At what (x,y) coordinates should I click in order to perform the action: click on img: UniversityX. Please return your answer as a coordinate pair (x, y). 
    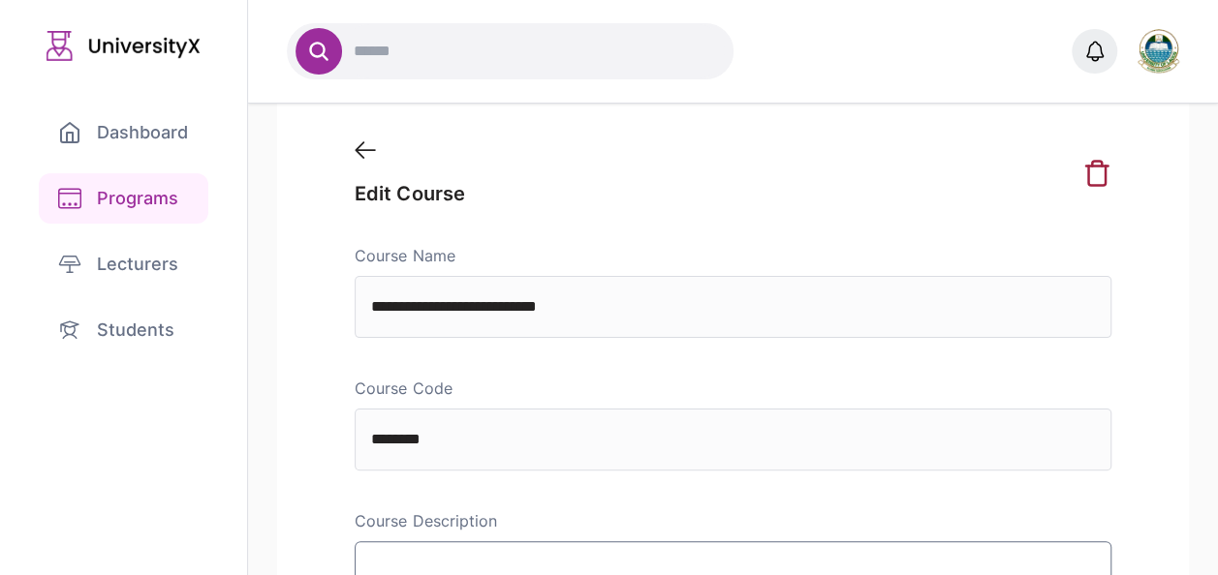
    Looking at the image, I should click on (123, 46).